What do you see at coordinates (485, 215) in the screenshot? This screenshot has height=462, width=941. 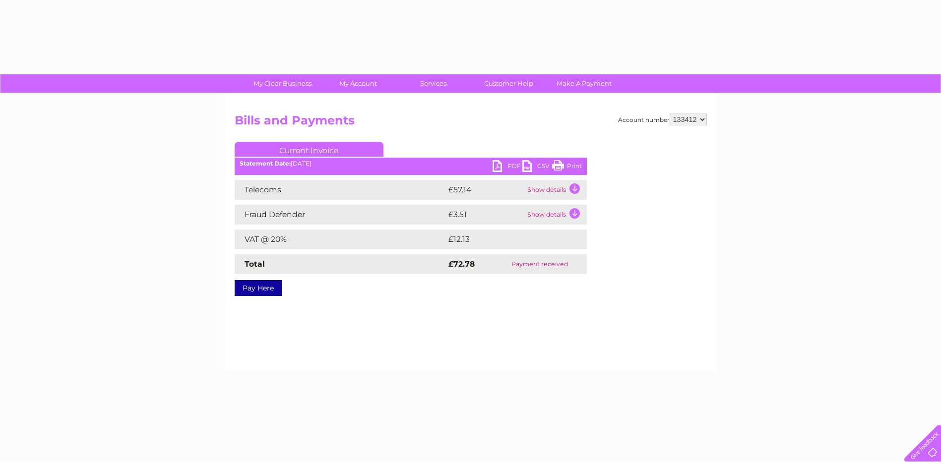 I see `td: £3.51` at bounding box center [485, 215].